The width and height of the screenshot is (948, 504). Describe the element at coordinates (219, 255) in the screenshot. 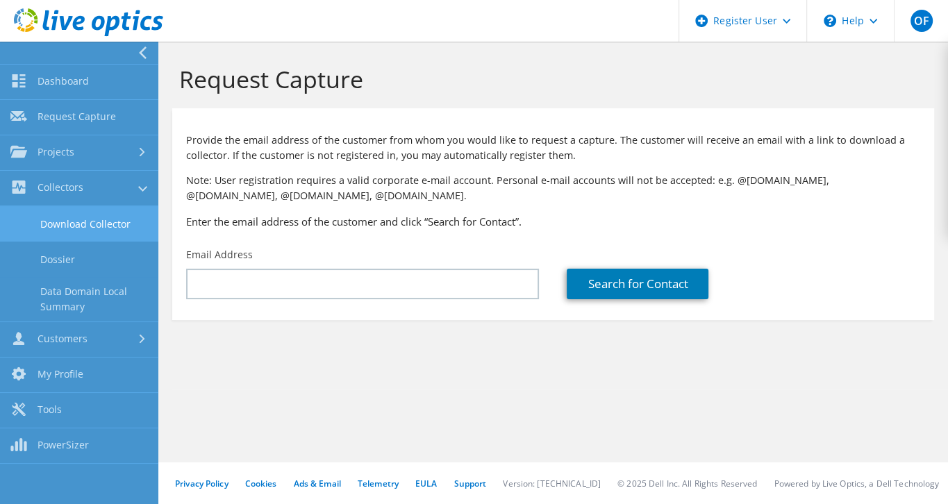

I see `label: Email Address` at that location.